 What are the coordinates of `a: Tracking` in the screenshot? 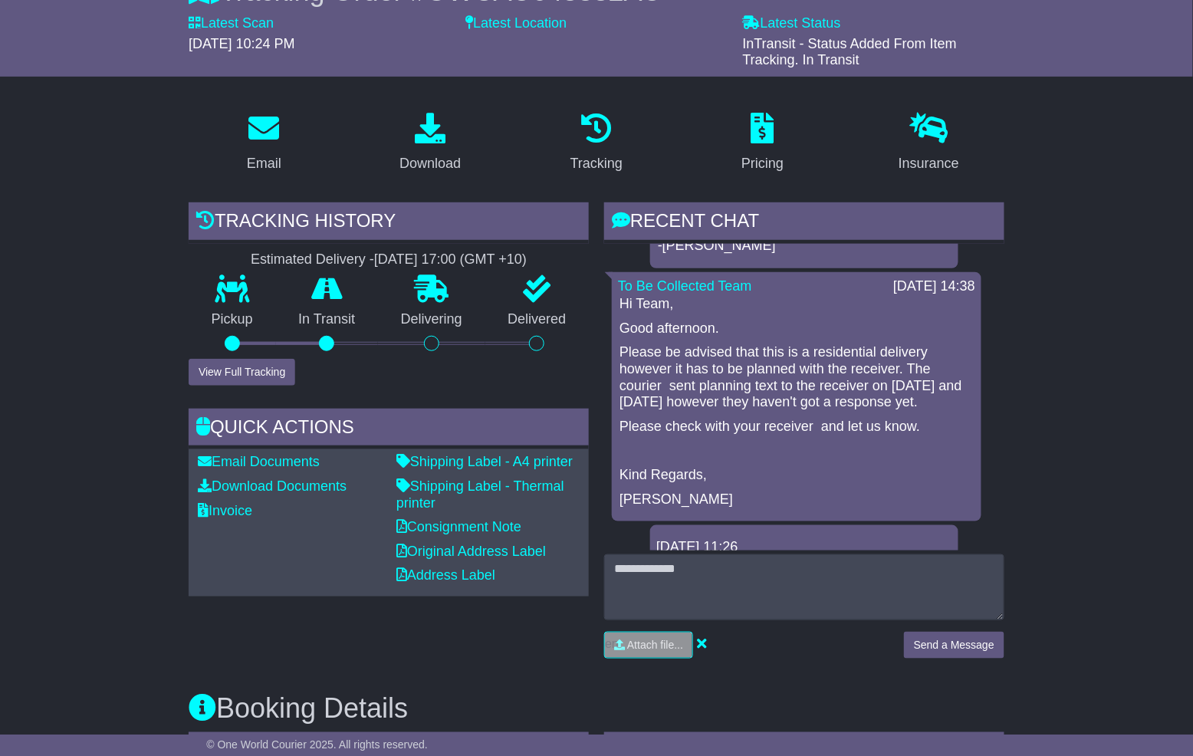 It's located at (596, 143).